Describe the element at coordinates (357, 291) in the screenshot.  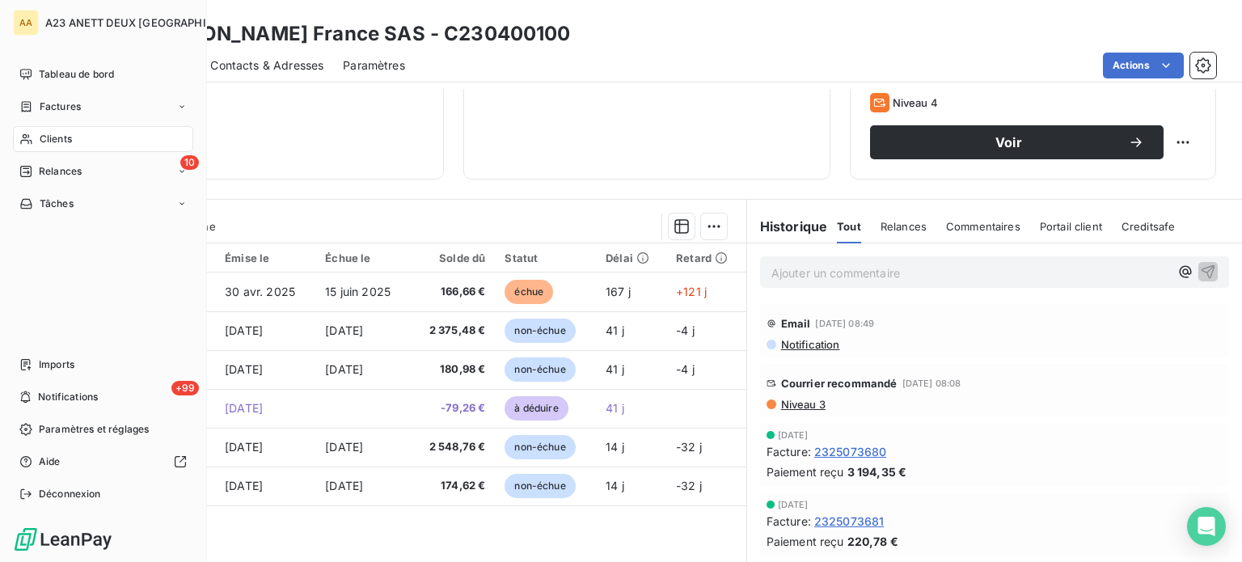
I see `span: 15 juin 2025` at that location.